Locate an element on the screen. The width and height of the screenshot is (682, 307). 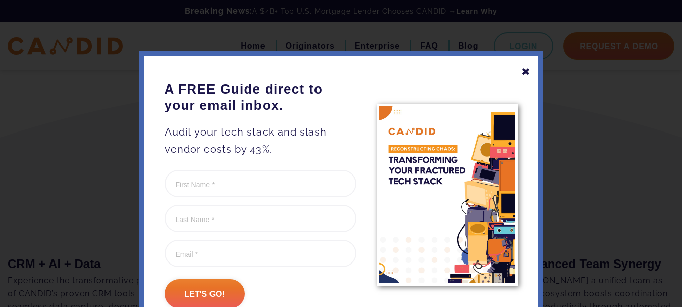
img: A FREE Guide direct to your email inbox. is located at coordinates (448, 194).